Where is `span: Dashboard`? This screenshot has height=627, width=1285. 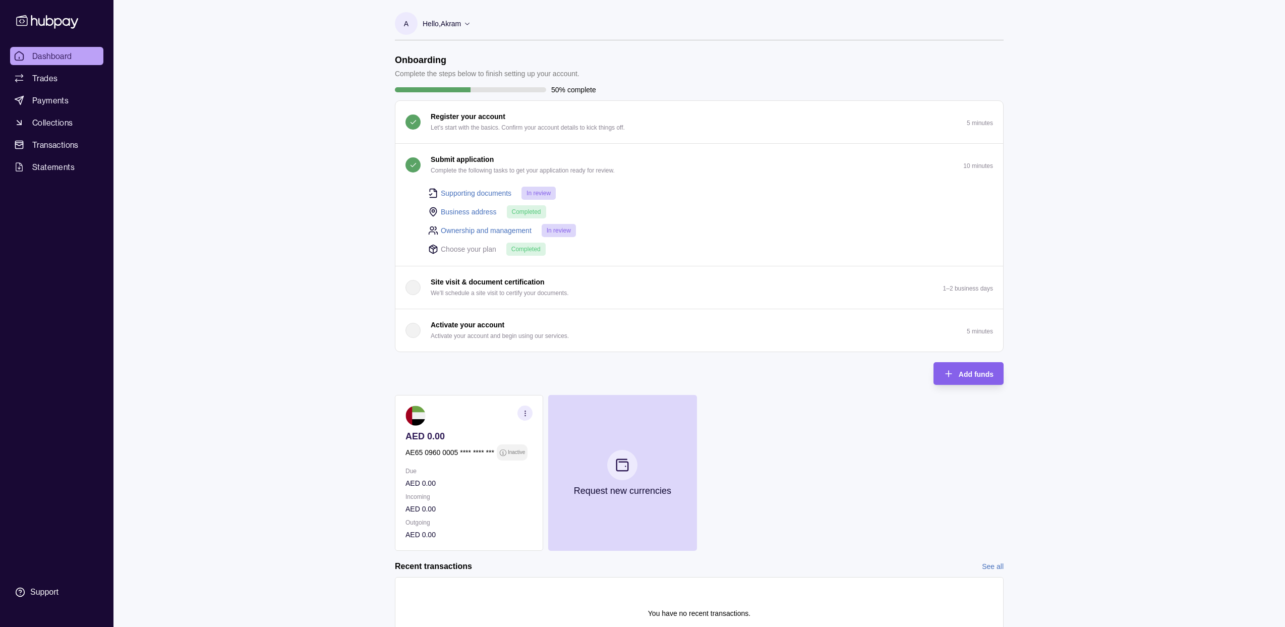 span: Dashboard is located at coordinates (52, 56).